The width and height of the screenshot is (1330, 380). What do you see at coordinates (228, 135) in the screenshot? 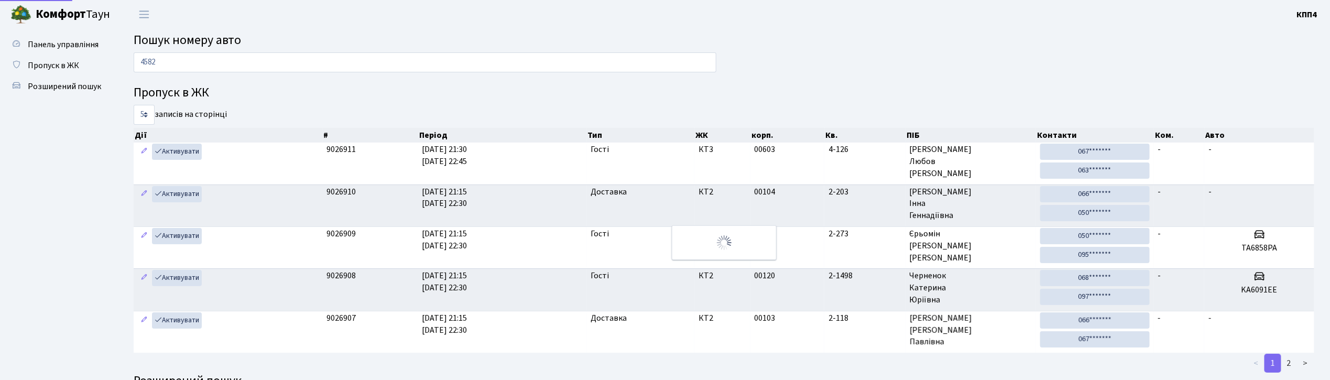
I see `th: Дії` at bounding box center [228, 135].